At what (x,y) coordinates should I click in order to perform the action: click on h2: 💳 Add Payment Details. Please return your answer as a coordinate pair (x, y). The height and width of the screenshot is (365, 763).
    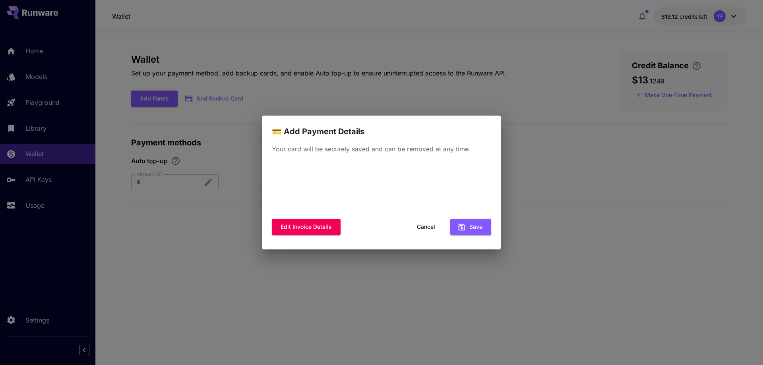
    Looking at the image, I should click on (381, 127).